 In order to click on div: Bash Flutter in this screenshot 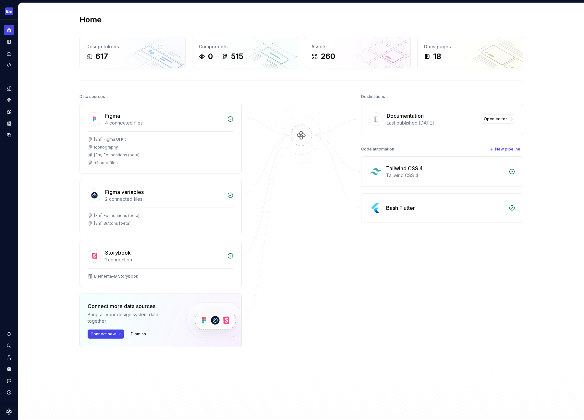, I will do `click(400, 208)`.